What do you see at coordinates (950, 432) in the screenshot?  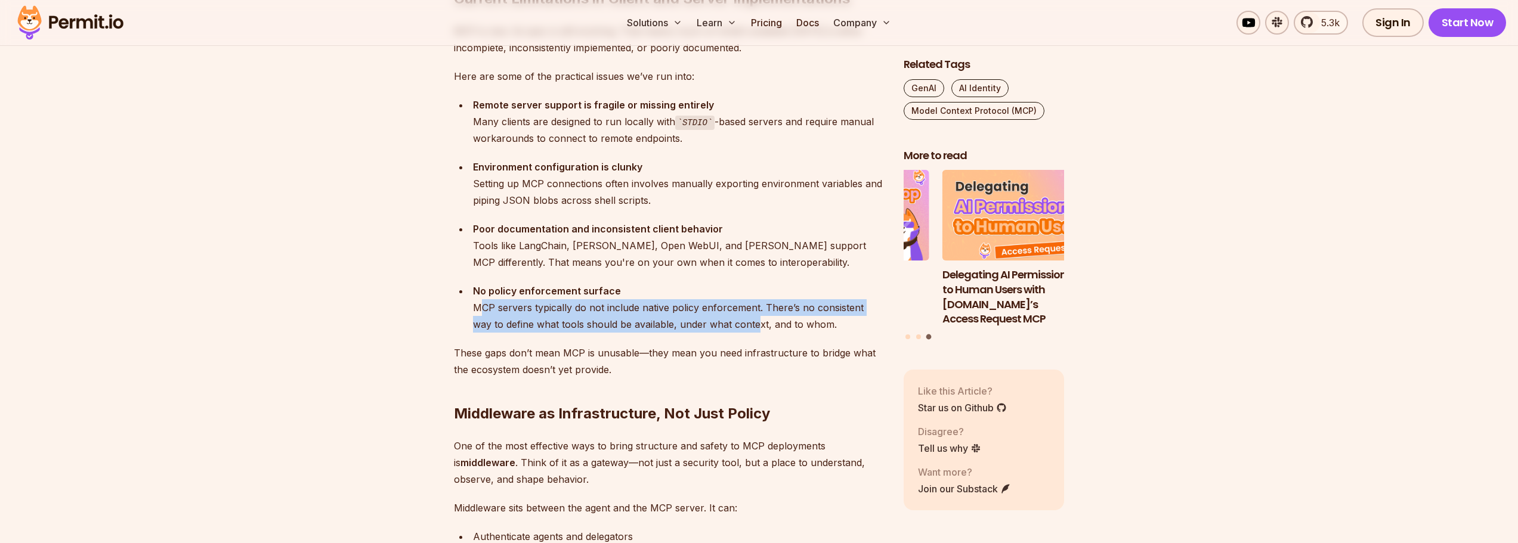 I see `p: Disagree?` at bounding box center [950, 432].